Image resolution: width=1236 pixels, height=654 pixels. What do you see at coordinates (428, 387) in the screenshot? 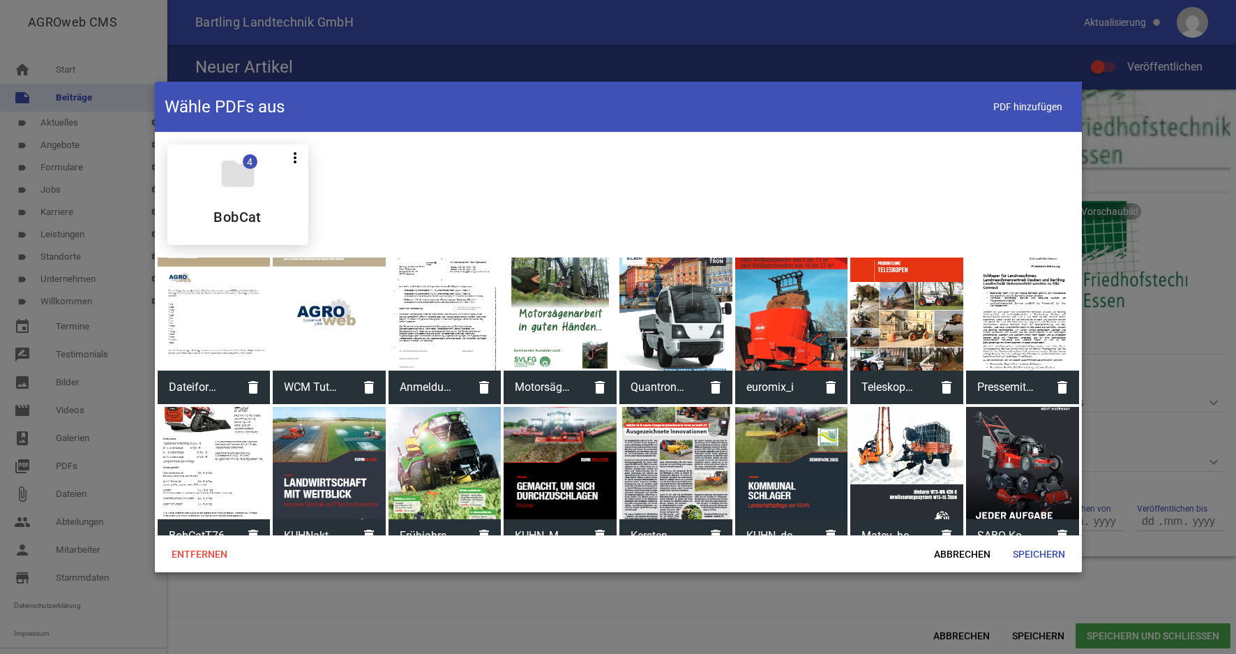
I see `span: Anmeldung Motorsägenlehrgang` at bounding box center [428, 387].